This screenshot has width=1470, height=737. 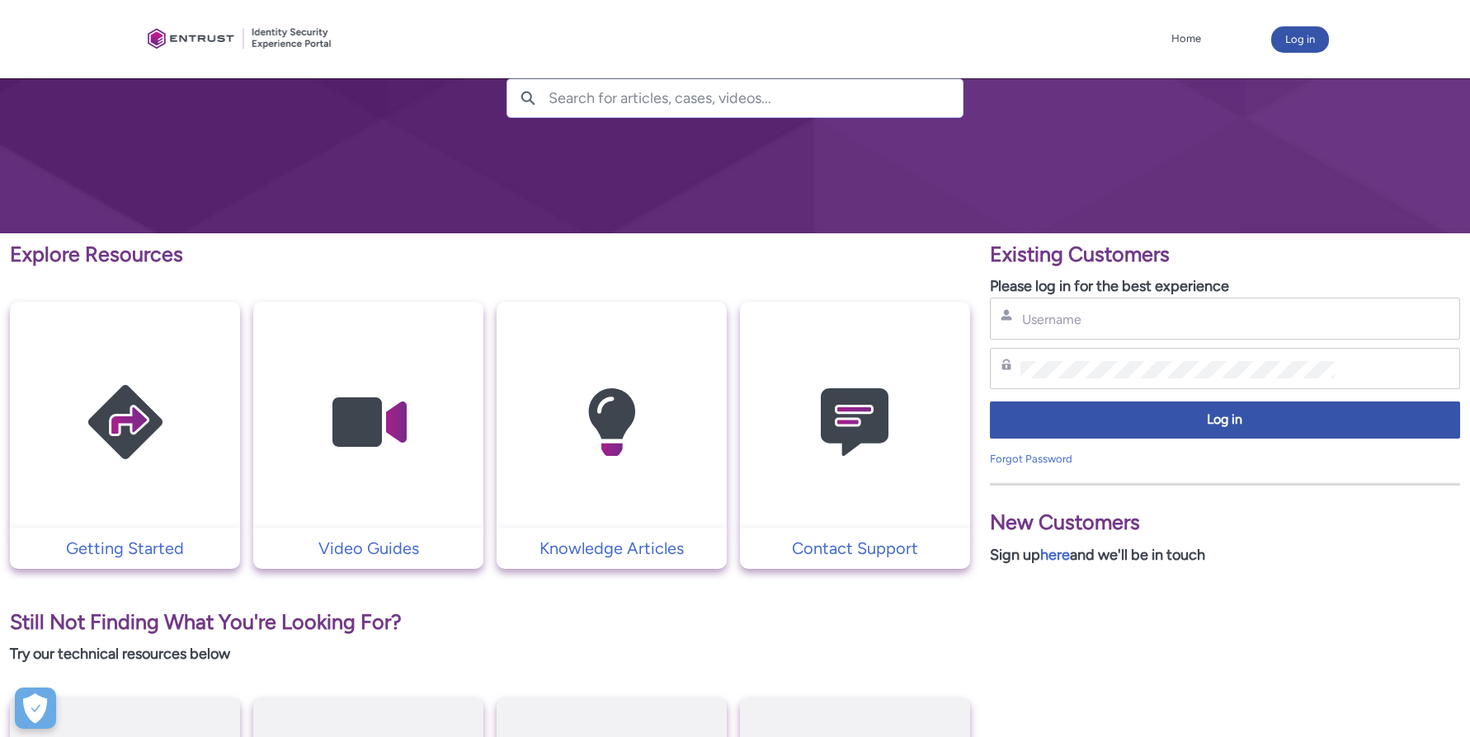 What do you see at coordinates (1031, 459) in the screenshot?
I see `a: Forgot Password` at bounding box center [1031, 459].